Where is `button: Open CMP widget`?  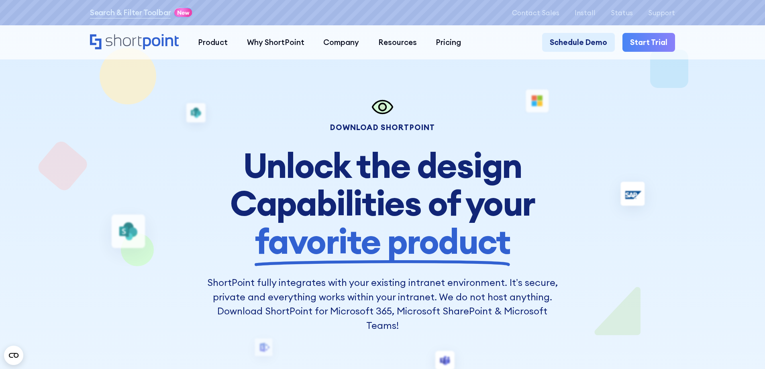 button: Open CMP widget is located at coordinates (14, 355).